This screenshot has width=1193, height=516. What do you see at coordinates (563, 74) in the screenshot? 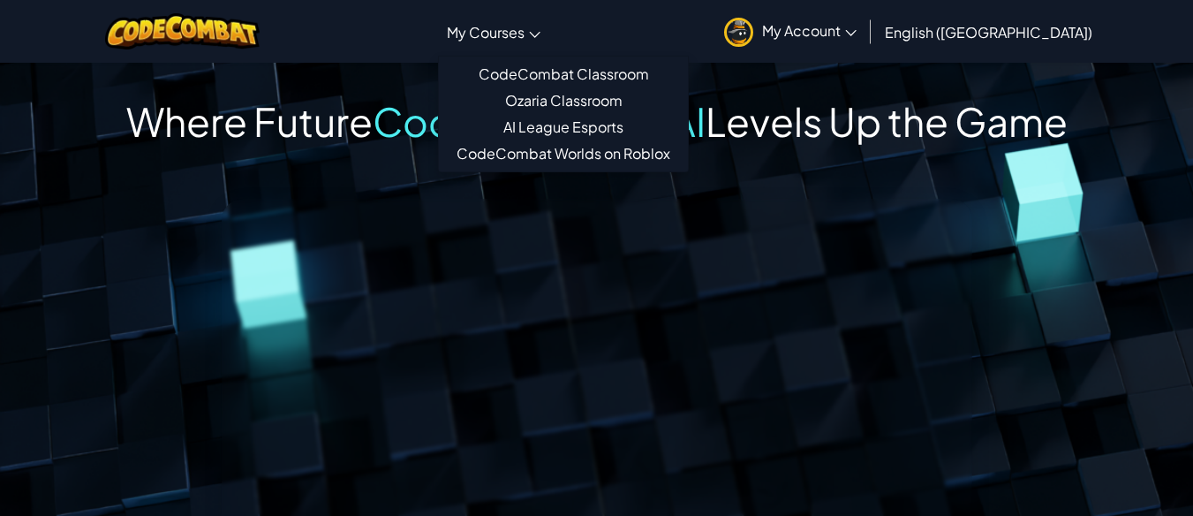
I see `a: CodeCombat Classroom` at bounding box center [563, 74].